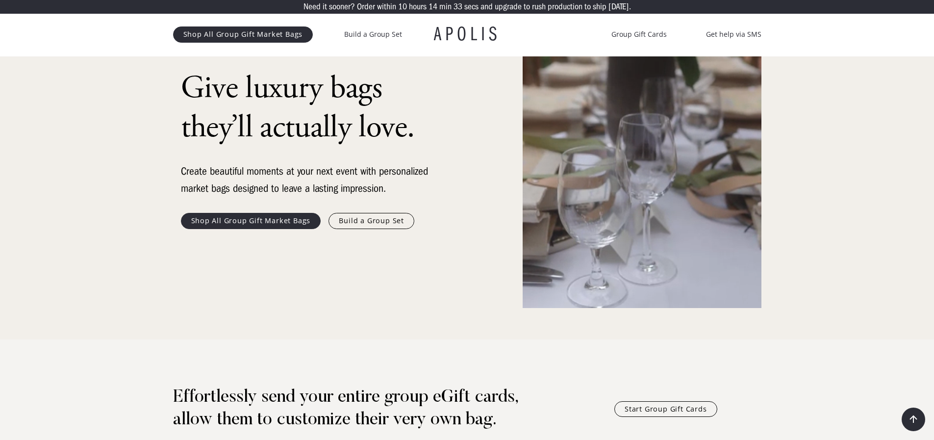 The width and height of the screenshot is (934, 440). I want to click on p: 33, so click(458, 7).